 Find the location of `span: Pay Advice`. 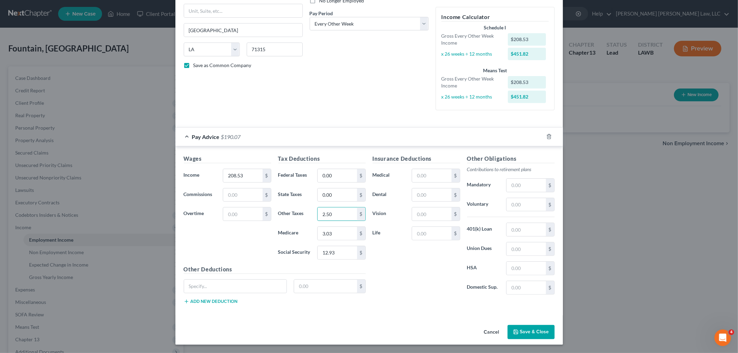

span: Pay Advice is located at coordinates (206, 137).